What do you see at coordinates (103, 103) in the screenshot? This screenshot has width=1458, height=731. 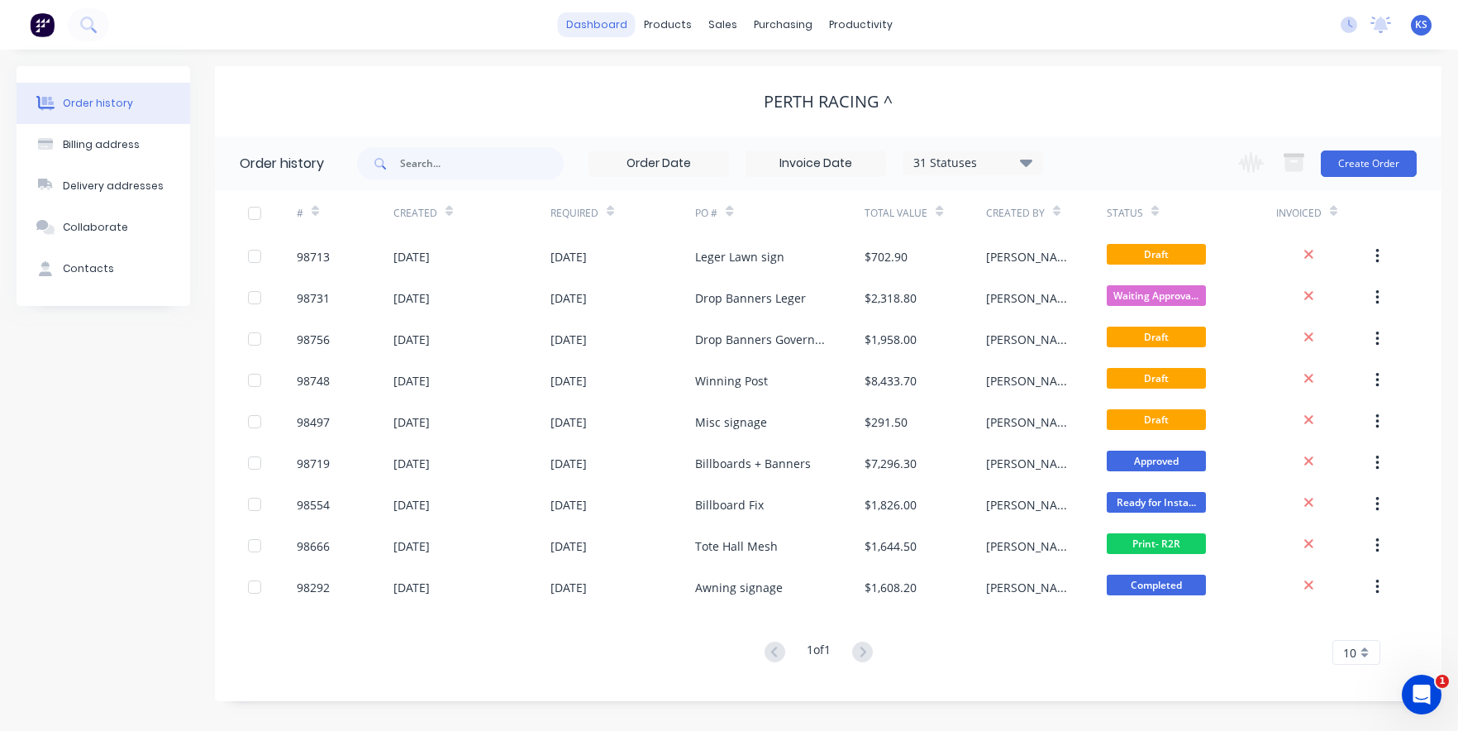 I see `button: Order history` at bounding box center [103, 103].